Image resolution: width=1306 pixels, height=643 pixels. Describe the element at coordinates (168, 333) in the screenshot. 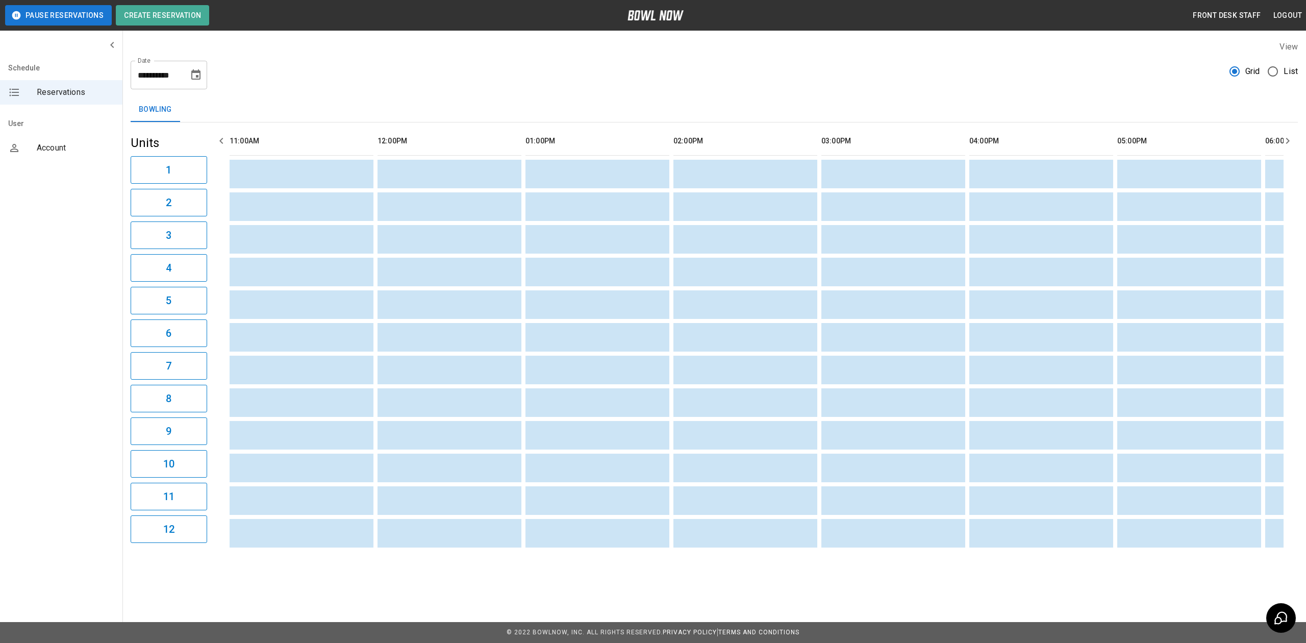

I see `h6: 6` at that location.